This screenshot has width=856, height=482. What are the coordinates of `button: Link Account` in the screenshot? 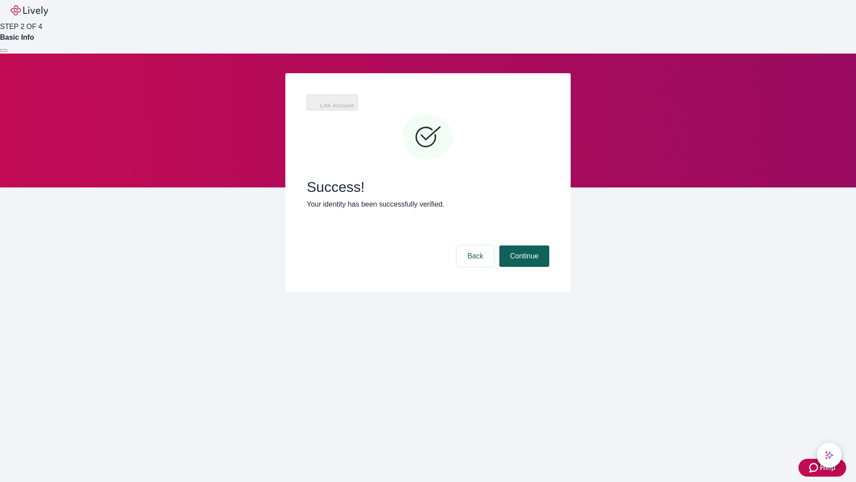 It's located at (332, 102).